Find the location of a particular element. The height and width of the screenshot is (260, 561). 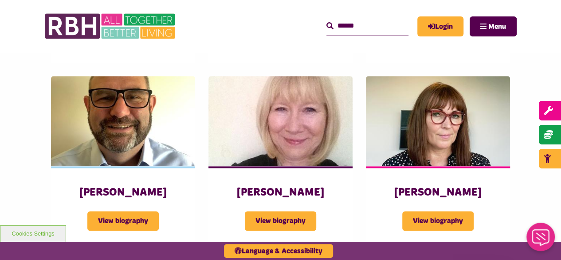

a: MyRBH is located at coordinates (441, 26).